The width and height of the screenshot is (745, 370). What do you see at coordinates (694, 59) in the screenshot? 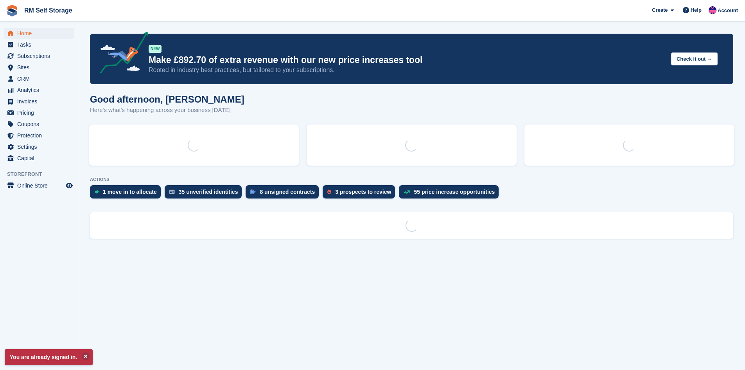
I see `button: Check it out →` at bounding box center [694, 59].